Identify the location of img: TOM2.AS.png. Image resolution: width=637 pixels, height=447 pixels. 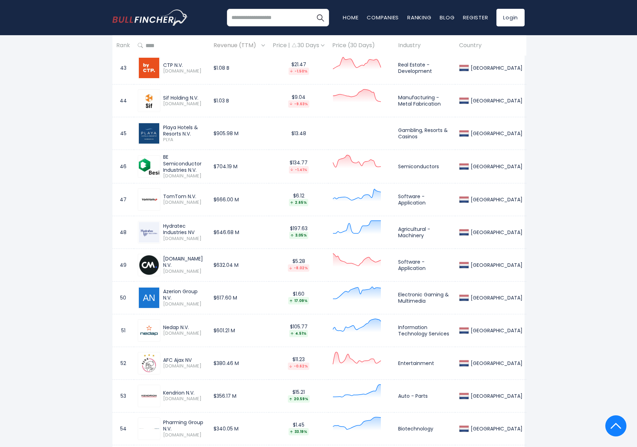
(149, 200).